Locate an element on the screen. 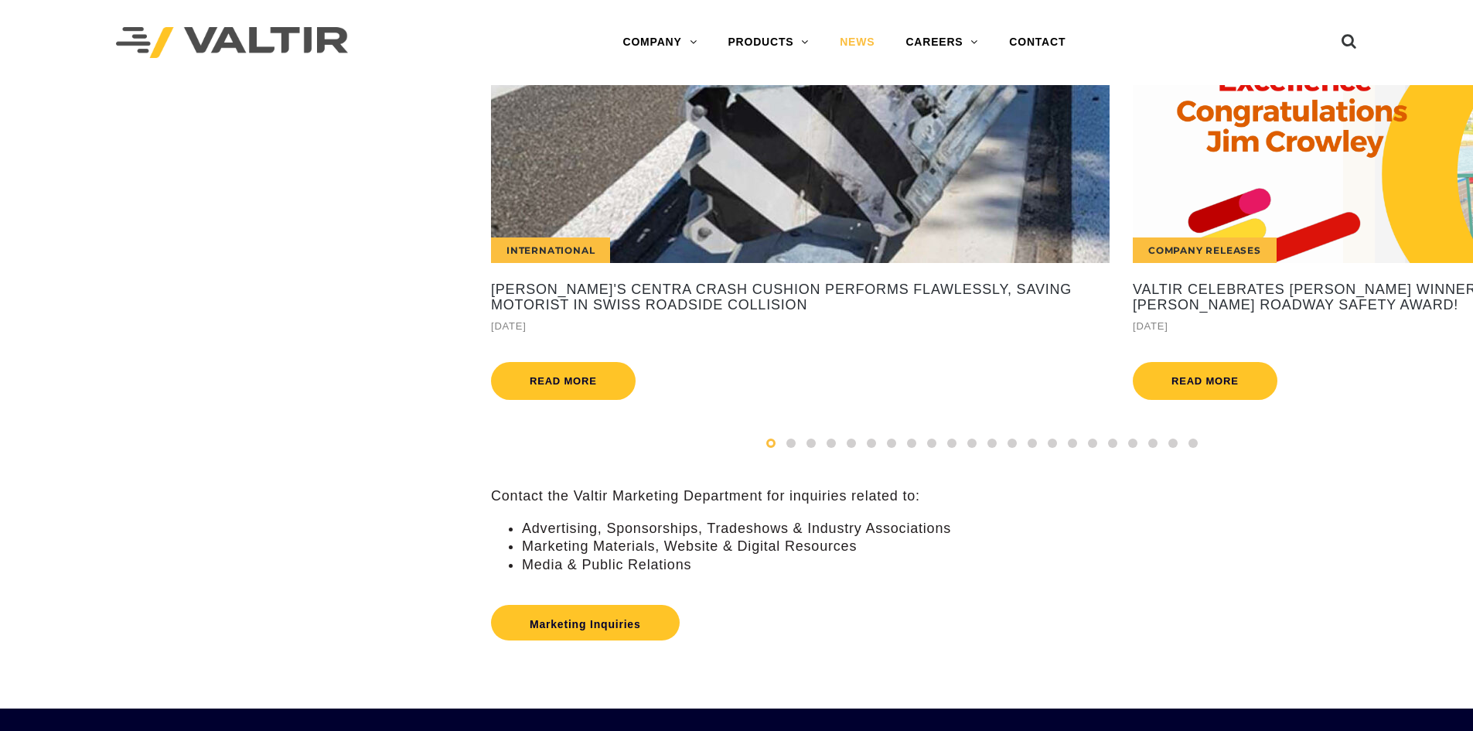 This screenshot has width=1473, height=731. a: CAREERS is located at coordinates (942, 43).